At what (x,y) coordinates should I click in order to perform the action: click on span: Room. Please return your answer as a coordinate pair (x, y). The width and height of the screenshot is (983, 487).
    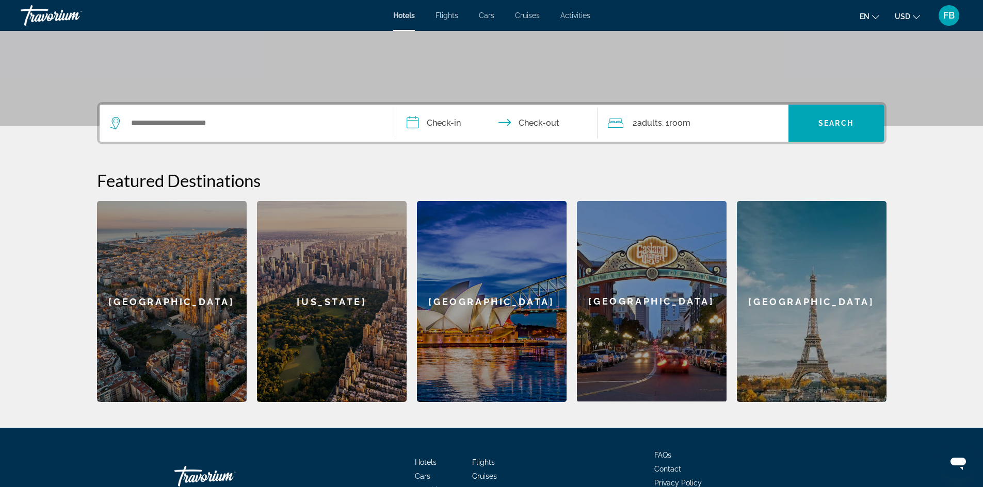
    Looking at the image, I should click on (679, 123).